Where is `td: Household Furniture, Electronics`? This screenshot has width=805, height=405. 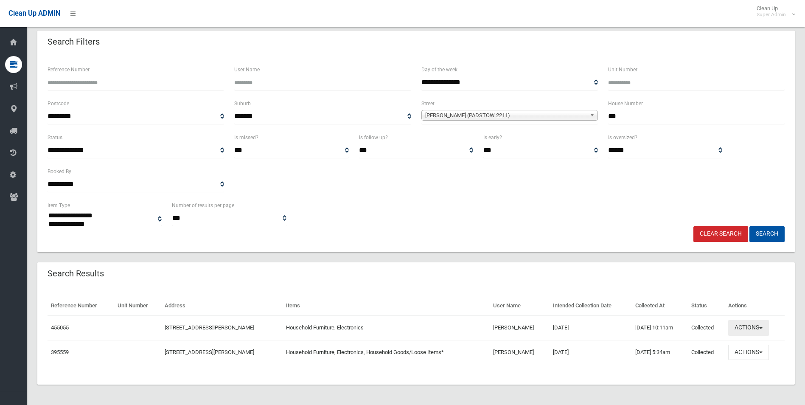 td: Household Furniture, Electronics is located at coordinates (386, 327).